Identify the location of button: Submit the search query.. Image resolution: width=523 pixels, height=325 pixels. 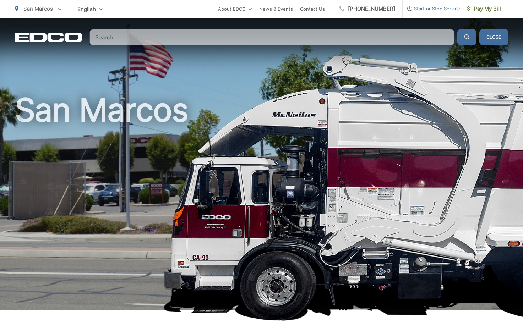
(467, 37).